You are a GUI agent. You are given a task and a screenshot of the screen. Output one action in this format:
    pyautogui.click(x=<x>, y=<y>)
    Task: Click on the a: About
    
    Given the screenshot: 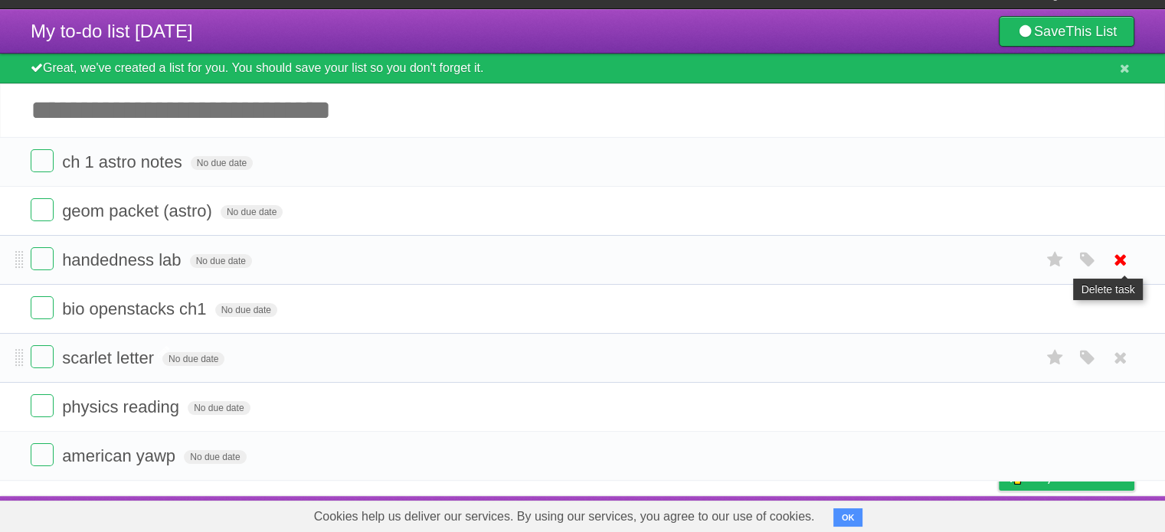 What is the action you would take?
    pyautogui.click(x=811, y=515)
    